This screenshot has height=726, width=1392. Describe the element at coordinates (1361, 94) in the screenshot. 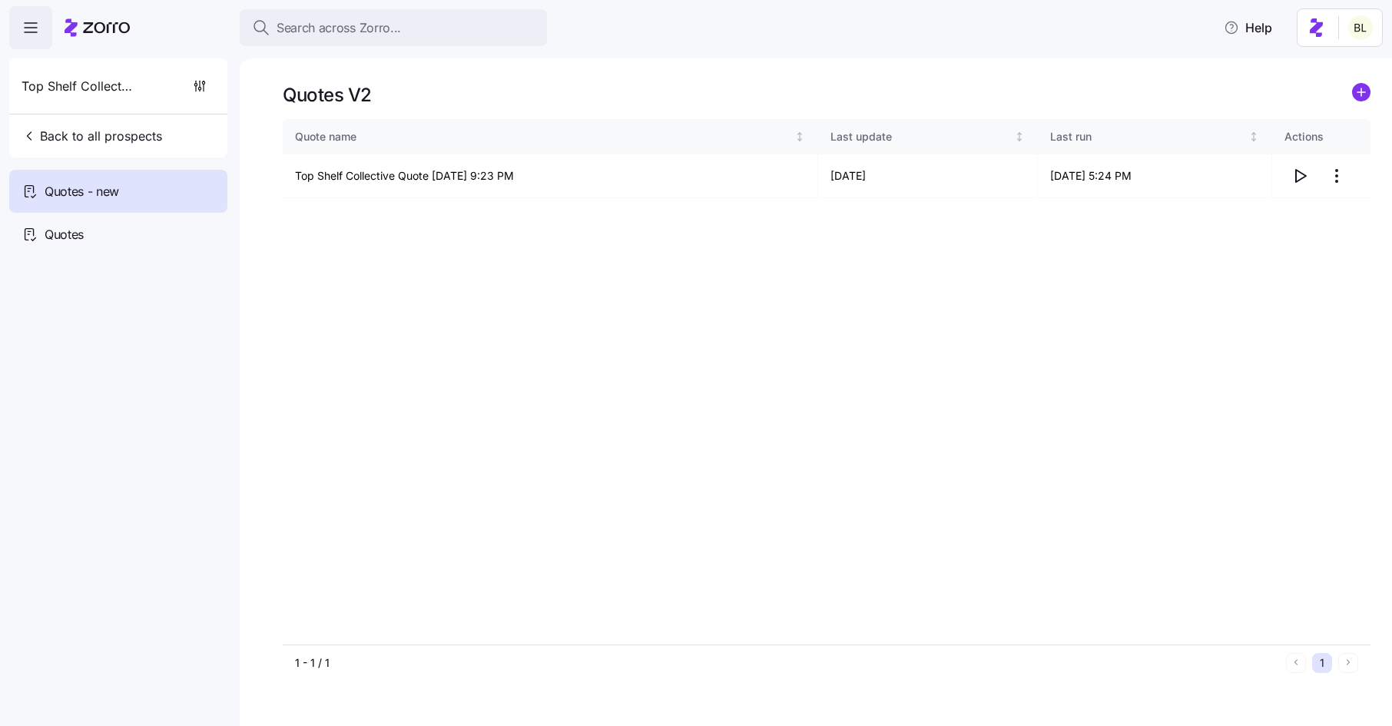

I see `a: add icon` at that location.